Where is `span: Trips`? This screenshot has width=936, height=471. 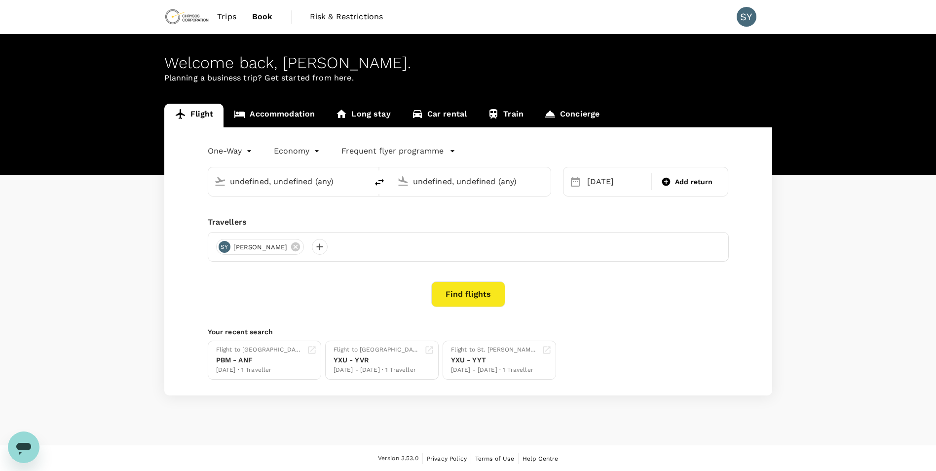
span: Trips is located at coordinates (227, 17).